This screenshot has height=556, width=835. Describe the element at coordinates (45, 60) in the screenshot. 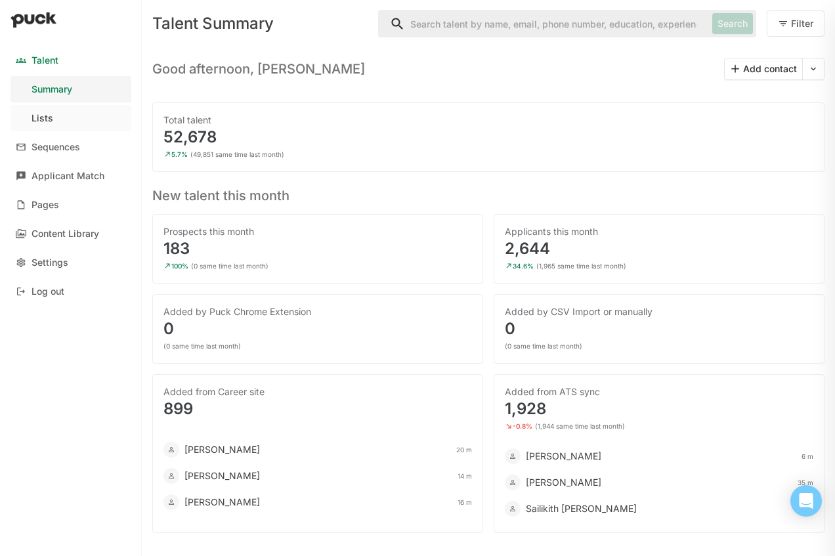

I see `div: Talent` at that location.